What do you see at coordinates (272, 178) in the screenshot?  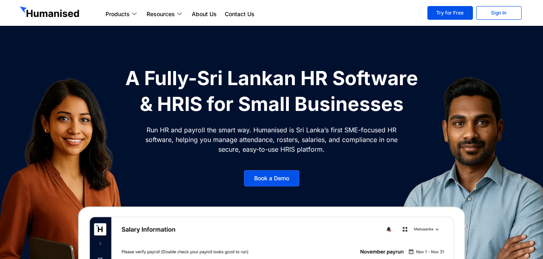 I see `a: Book a Demo` at bounding box center [272, 178].